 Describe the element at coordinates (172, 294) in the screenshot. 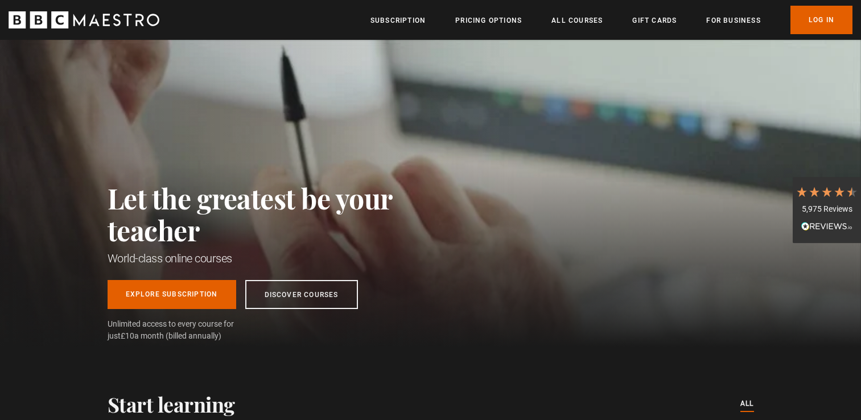

I see `a: Explore Subscription` at that location.